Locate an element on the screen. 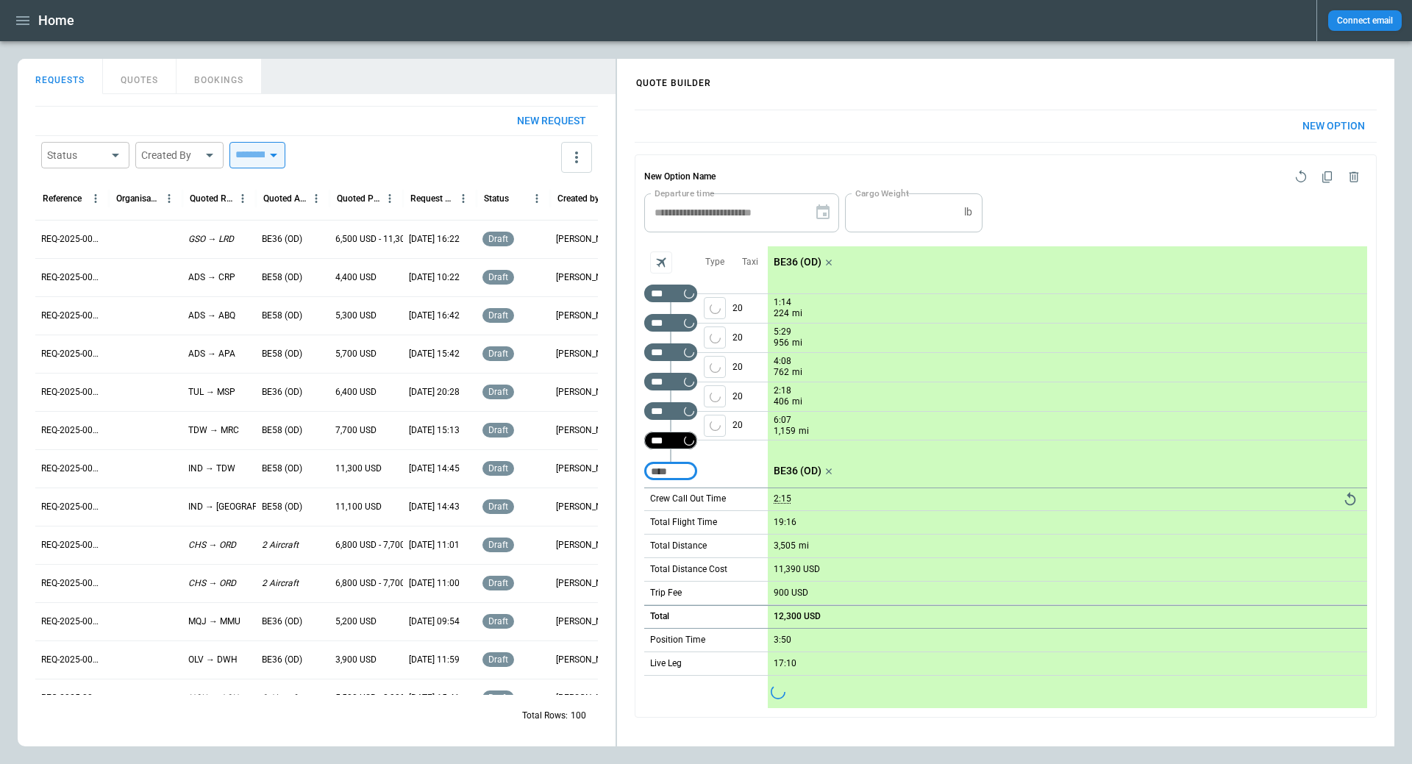 This screenshot has height=764, width=1412. h4: QUOTE BUILDER is located at coordinates (674, 79).